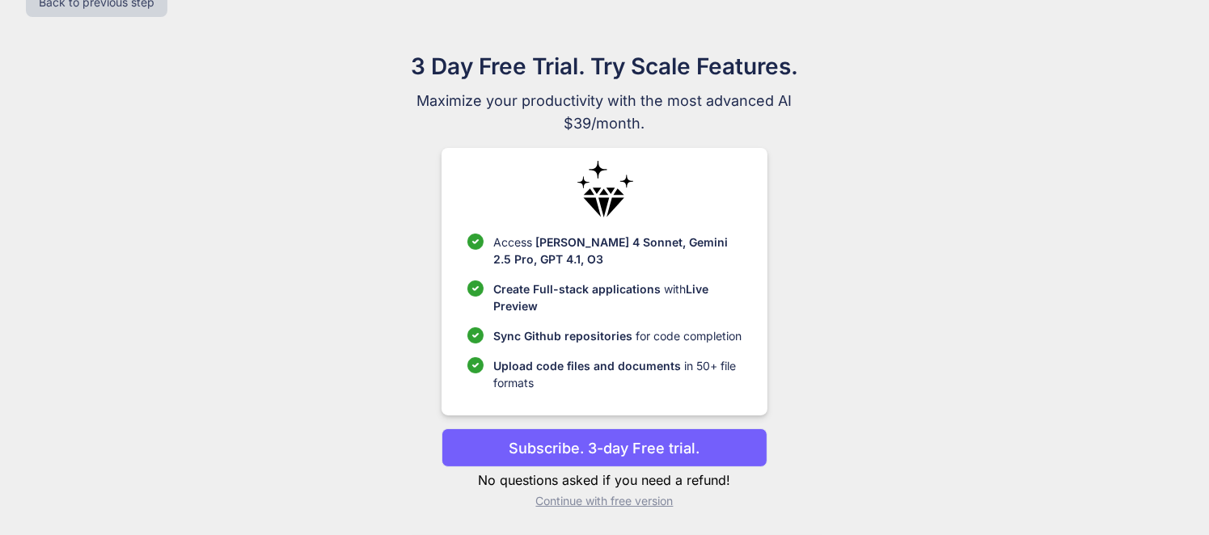 This screenshot has height=535, width=1209. What do you see at coordinates (617, 251) in the screenshot?
I see `p: Access` at bounding box center [617, 251].